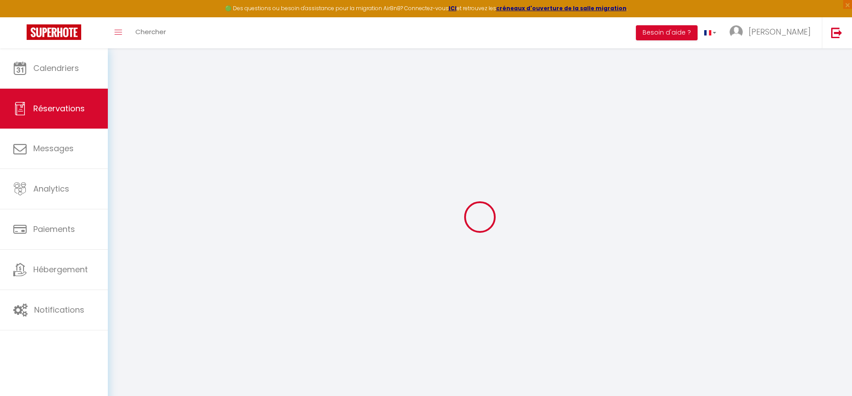 This screenshot has width=852, height=396. I want to click on span: Hébergement, so click(60, 269).